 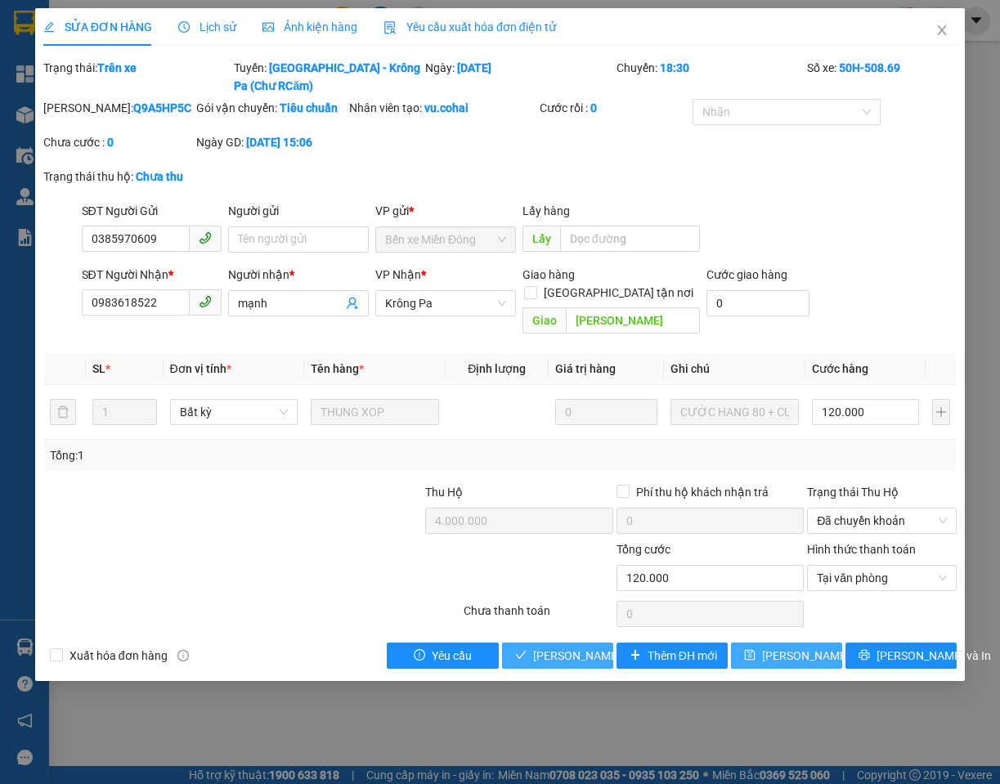 What do you see at coordinates (750, 656) in the screenshot?
I see `span: save` at bounding box center [750, 656].